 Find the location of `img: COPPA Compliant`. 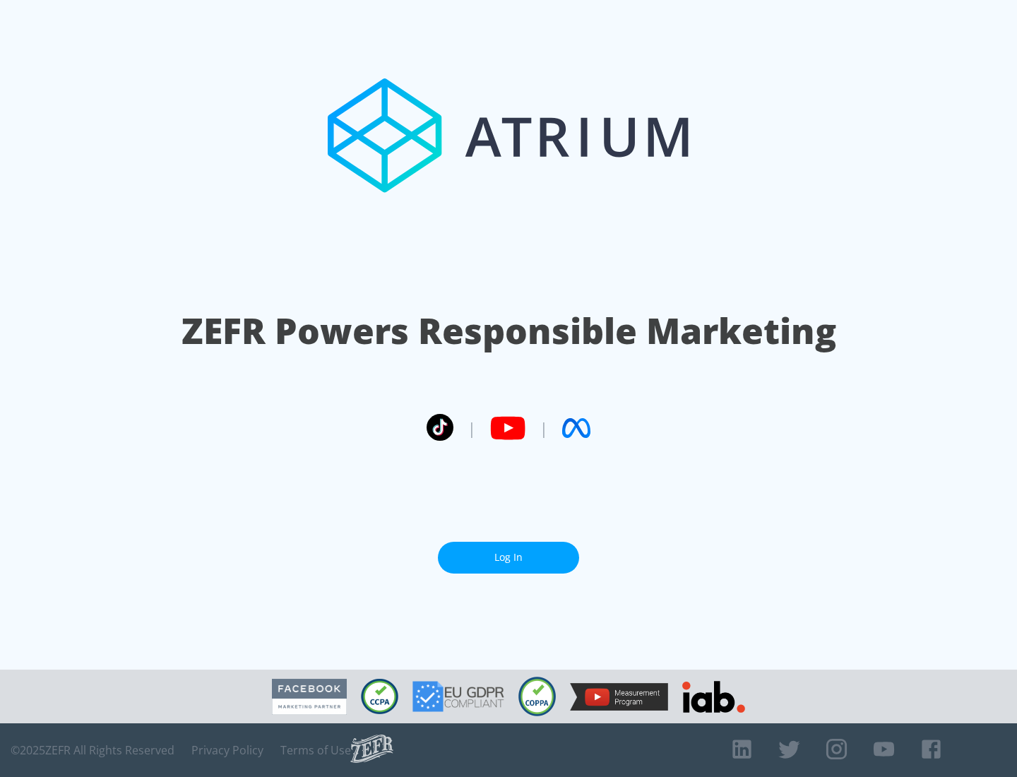

img: COPPA Compliant is located at coordinates (537, 697).